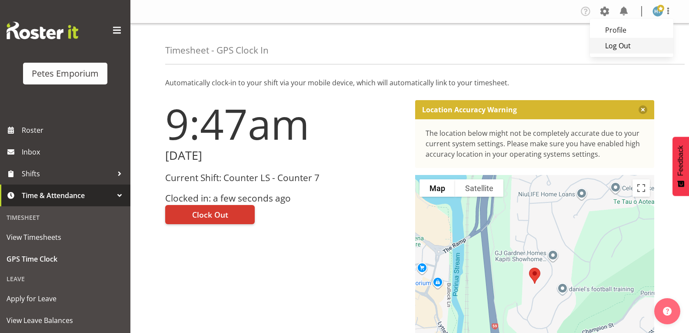  What do you see at coordinates (65, 259) in the screenshot?
I see `a: GPS Time Clock` at bounding box center [65, 259].